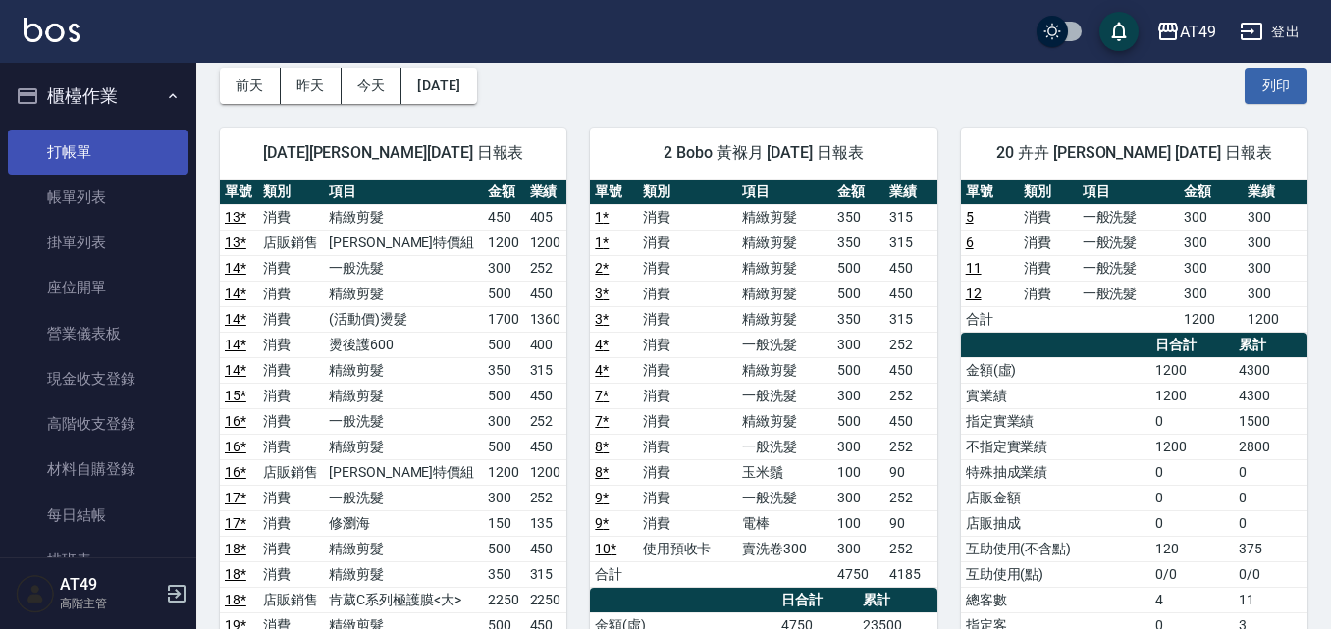 Image resolution: width=1331 pixels, height=629 pixels. Describe the element at coordinates (98, 334) in the screenshot. I see `a: 營業儀表板` at that location.